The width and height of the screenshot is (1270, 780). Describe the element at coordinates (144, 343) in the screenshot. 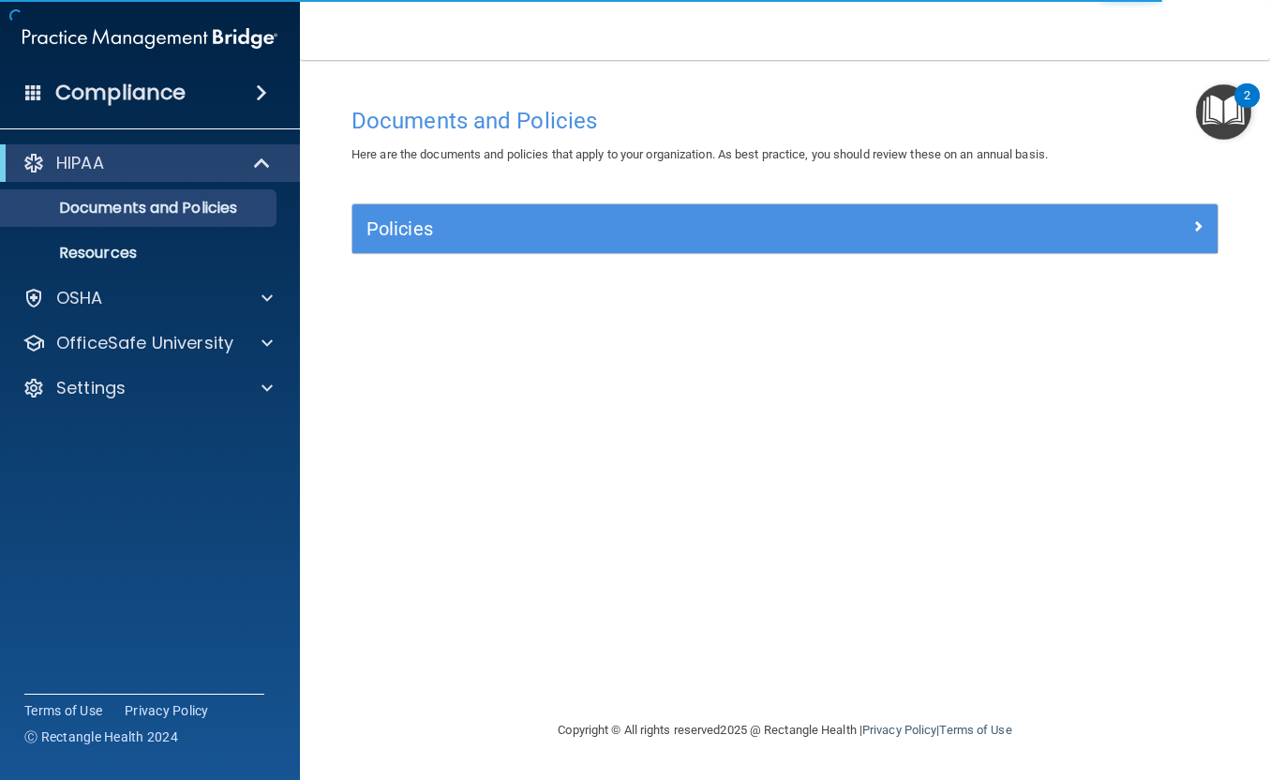

I see `p: OfficeSafe University` at that location.